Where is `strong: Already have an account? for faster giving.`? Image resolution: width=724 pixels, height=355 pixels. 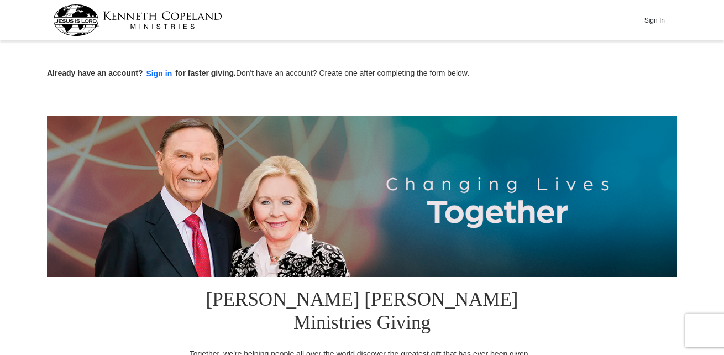
strong: Already have an account? for faster giving. is located at coordinates (142, 73).